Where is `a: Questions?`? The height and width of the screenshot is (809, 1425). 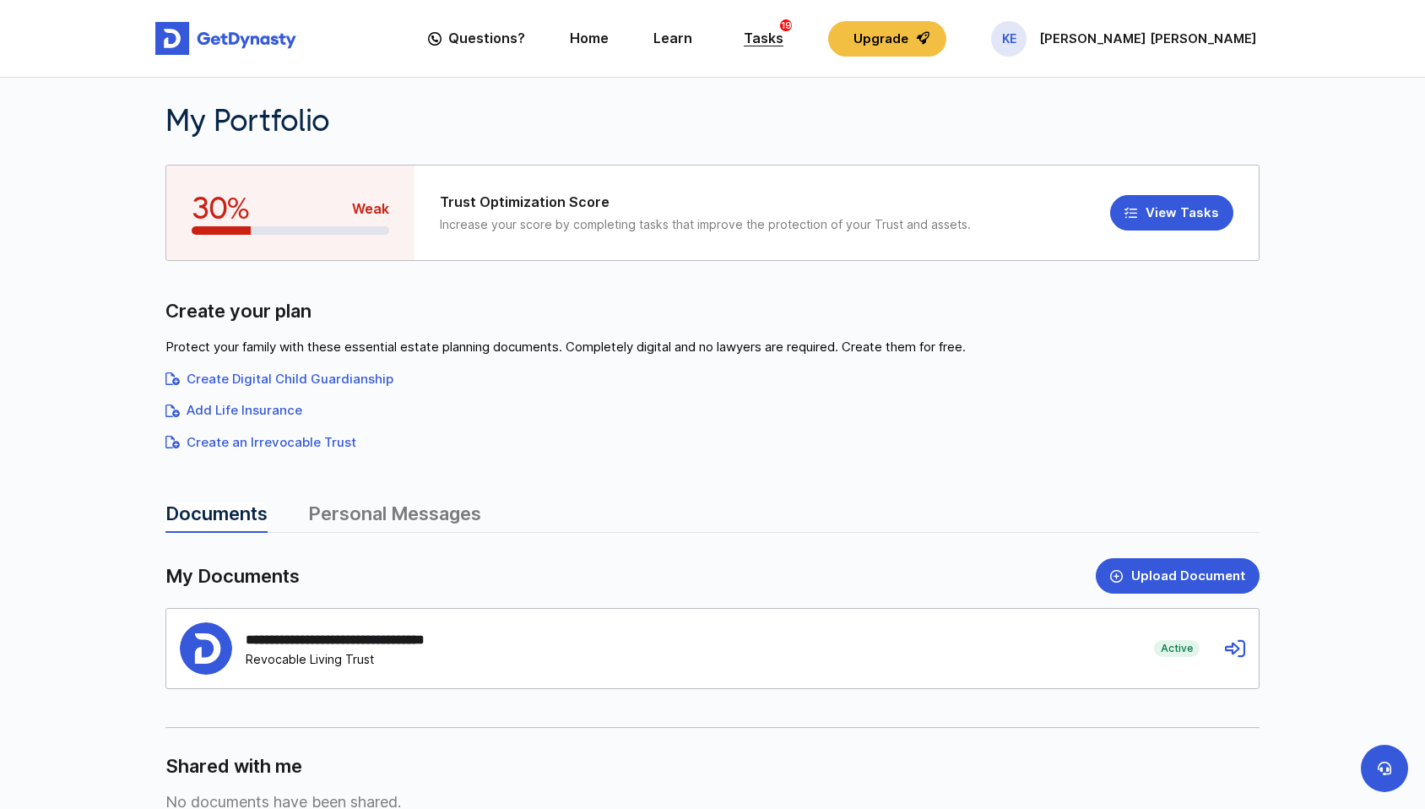
a: Questions? is located at coordinates (476, 38).